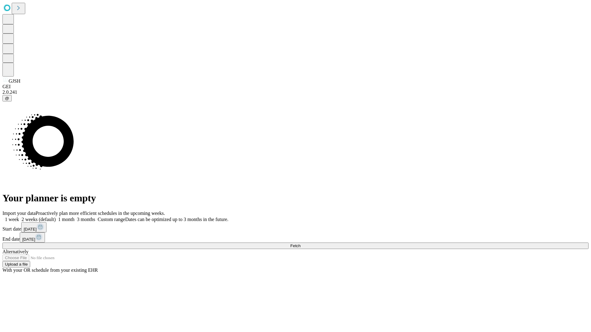 This screenshot has height=332, width=591. What do you see at coordinates (295, 246) in the screenshot?
I see `span: Fetch` at bounding box center [295, 246].